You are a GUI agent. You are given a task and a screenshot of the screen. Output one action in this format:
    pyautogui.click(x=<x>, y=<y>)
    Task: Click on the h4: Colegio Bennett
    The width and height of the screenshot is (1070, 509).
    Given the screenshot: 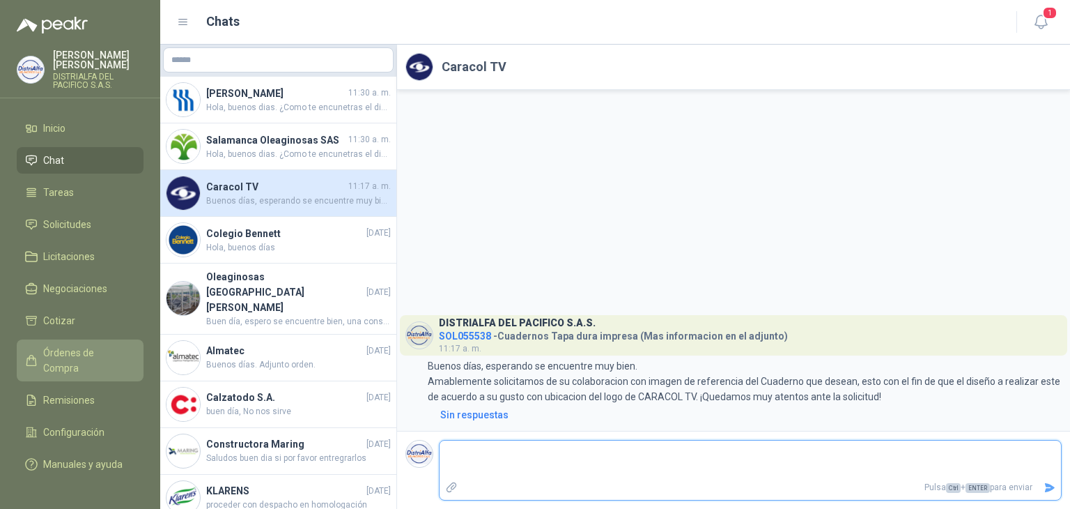 What is the action you would take?
    pyautogui.click(x=285, y=233)
    